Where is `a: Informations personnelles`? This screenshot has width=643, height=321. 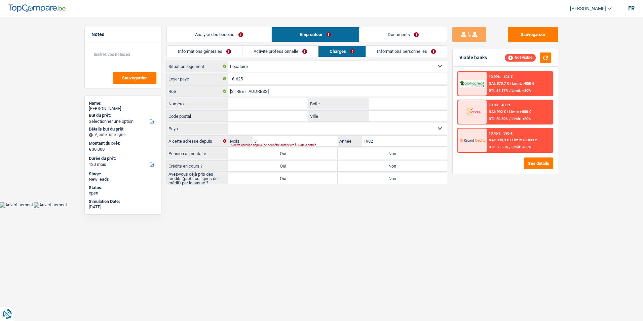
a: Informations personnelles is located at coordinates (406, 51).